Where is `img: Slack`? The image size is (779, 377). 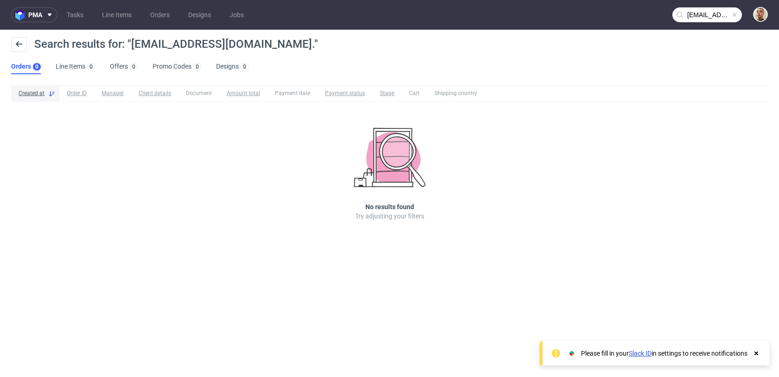
img: Slack is located at coordinates (571, 353).